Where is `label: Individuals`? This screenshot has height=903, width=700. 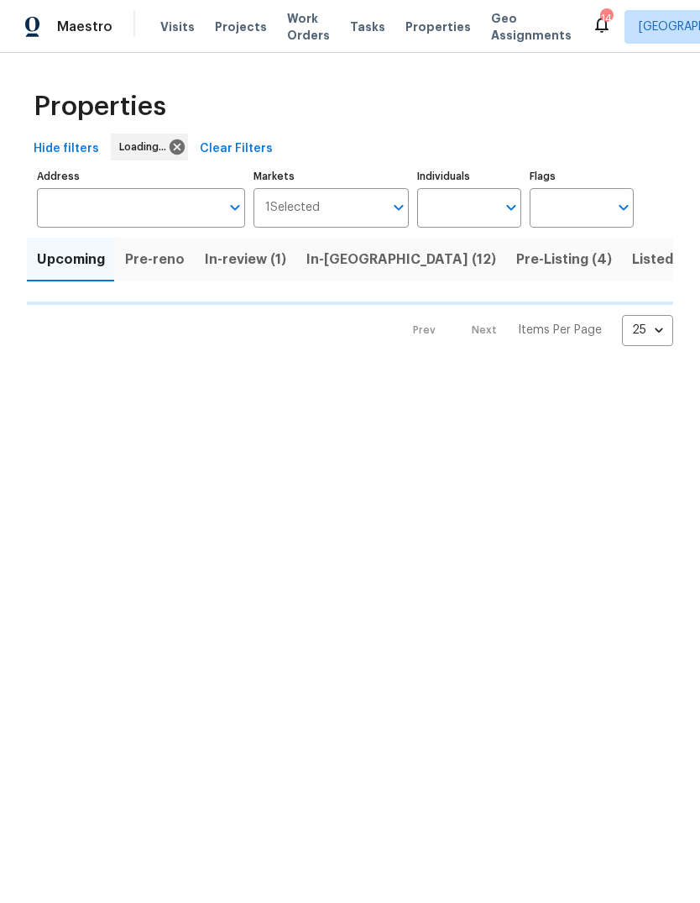 label: Individuals is located at coordinates (469, 176).